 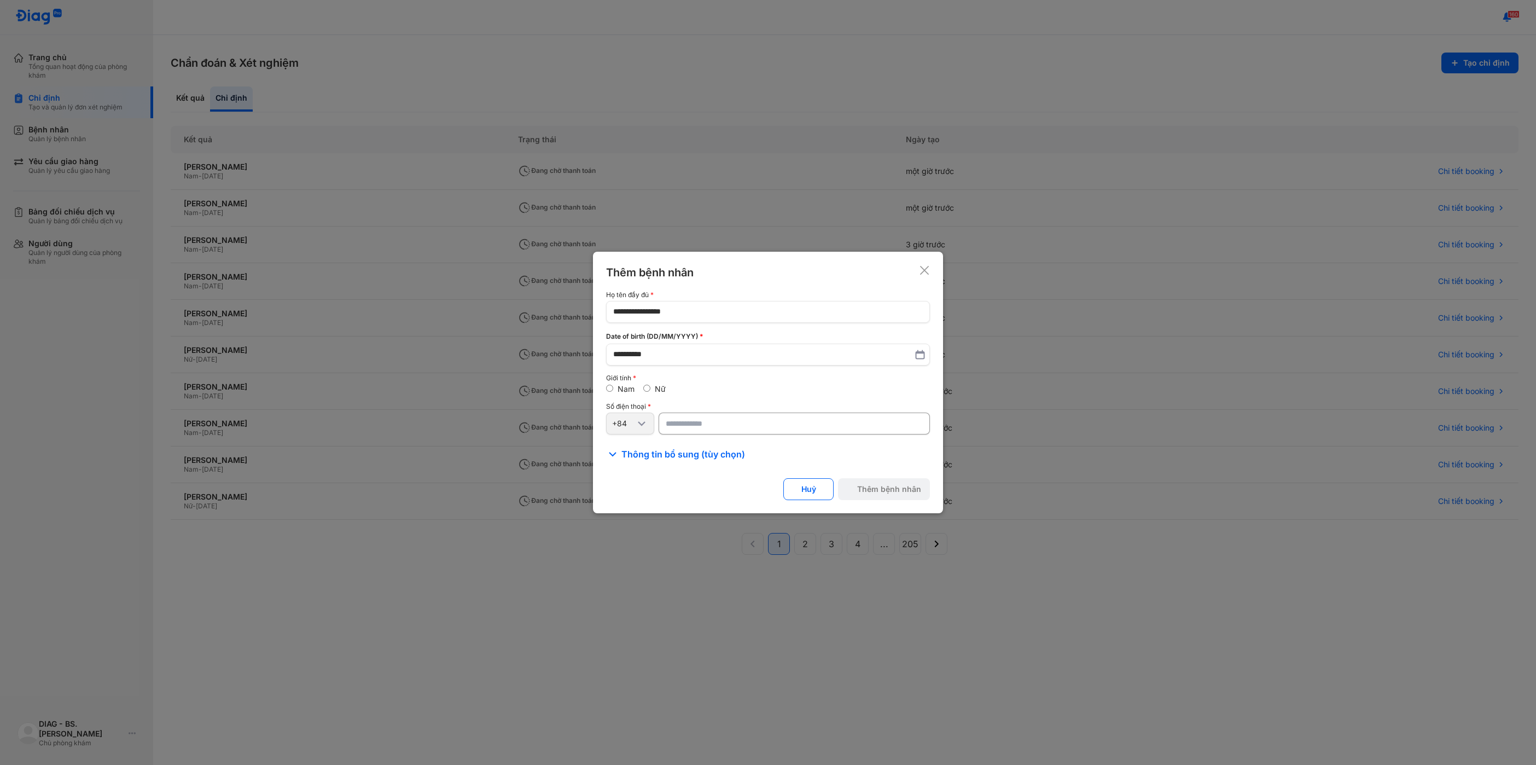 What do you see at coordinates (768, 378) in the screenshot?
I see `div: Giới tính` at bounding box center [768, 378].